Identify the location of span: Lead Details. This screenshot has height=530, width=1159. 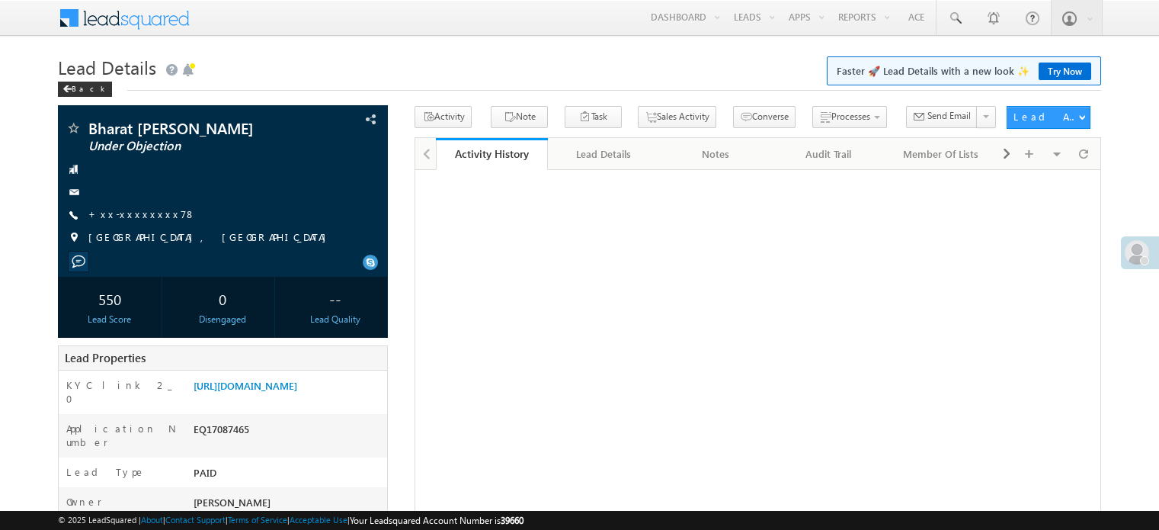
(107, 67).